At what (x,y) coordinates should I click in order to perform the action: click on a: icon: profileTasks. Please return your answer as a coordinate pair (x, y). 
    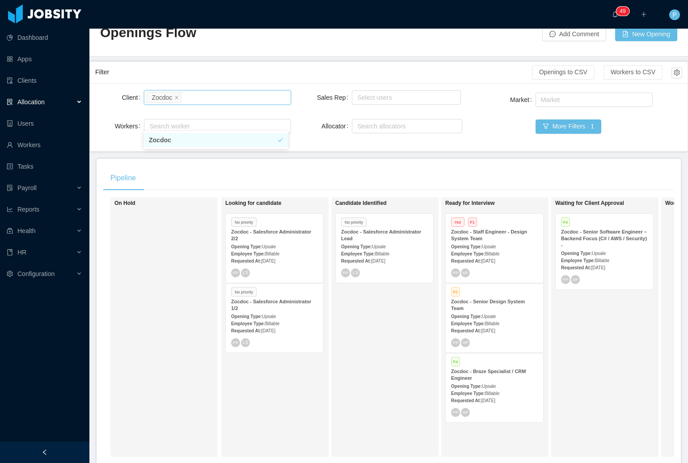
    Looking at the image, I should click on (44, 166).